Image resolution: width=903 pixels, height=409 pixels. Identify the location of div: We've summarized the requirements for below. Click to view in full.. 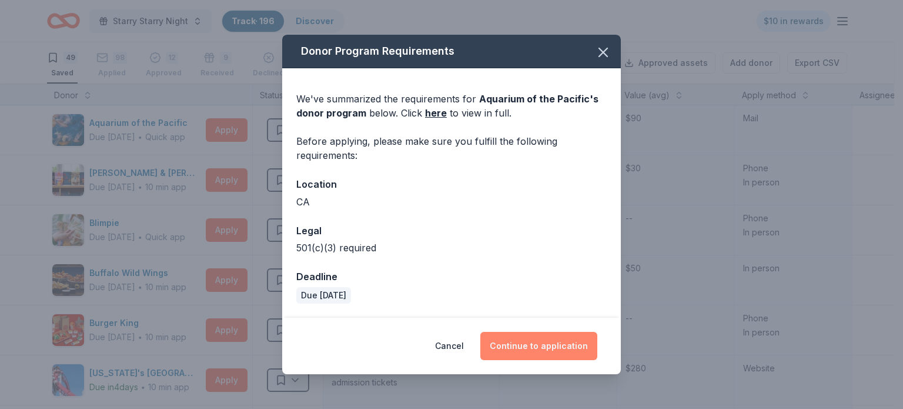
(451, 106).